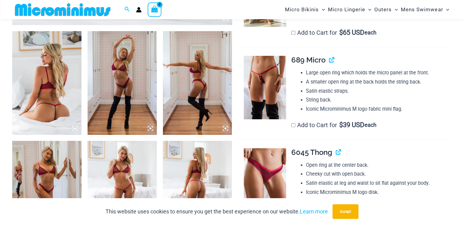 The width and height of the screenshot is (464, 225). Describe the element at coordinates (379, 192) in the screenshot. I see `li: Iconic Microminimus M logo disk.` at that location.